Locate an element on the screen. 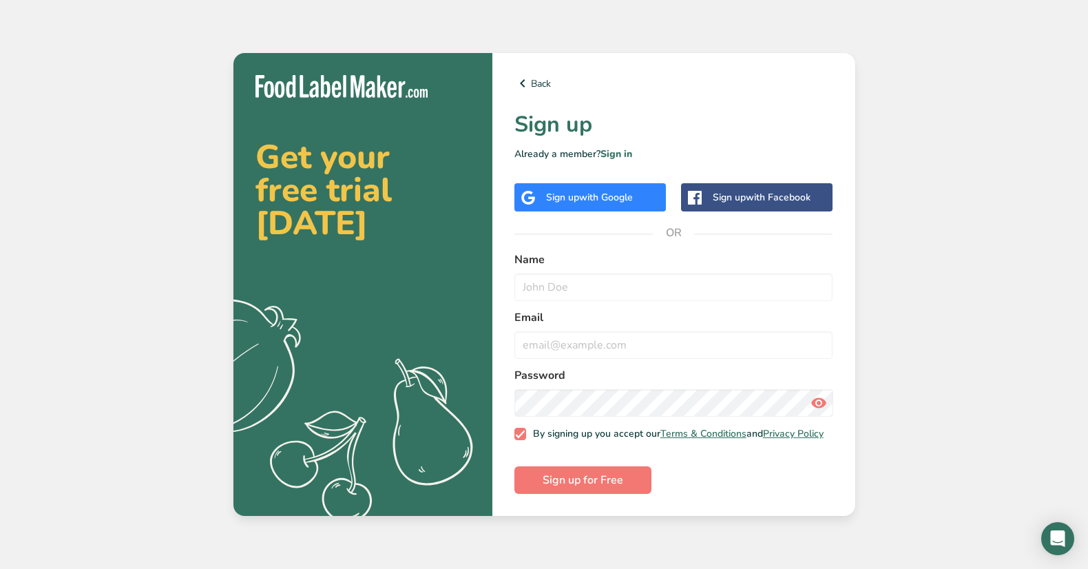 This screenshot has width=1088, height=569. span: By signing up you accept our and is located at coordinates (675, 434).